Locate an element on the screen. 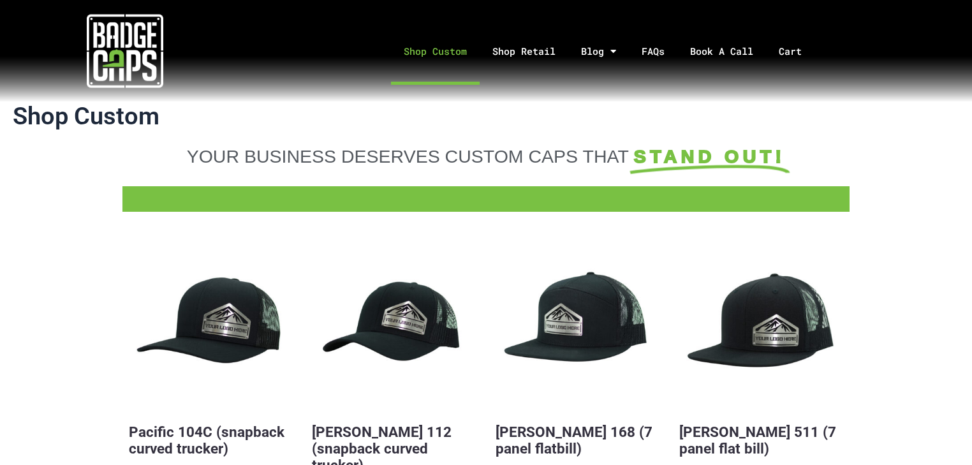  a: Pacific 104C (snapback curved trucker) is located at coordinates (207, 440).